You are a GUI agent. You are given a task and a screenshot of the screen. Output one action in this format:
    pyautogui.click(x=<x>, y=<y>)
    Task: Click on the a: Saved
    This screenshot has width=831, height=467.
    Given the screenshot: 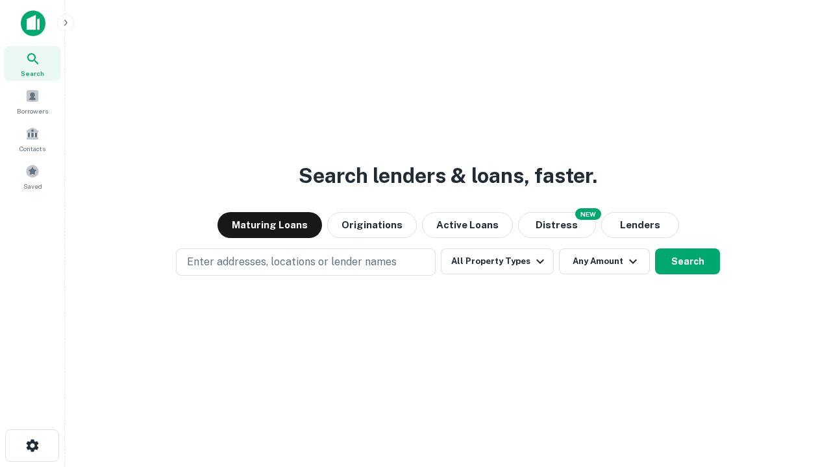 What is the action you would take?
    pyautogui.click(x=32, y=177)
    